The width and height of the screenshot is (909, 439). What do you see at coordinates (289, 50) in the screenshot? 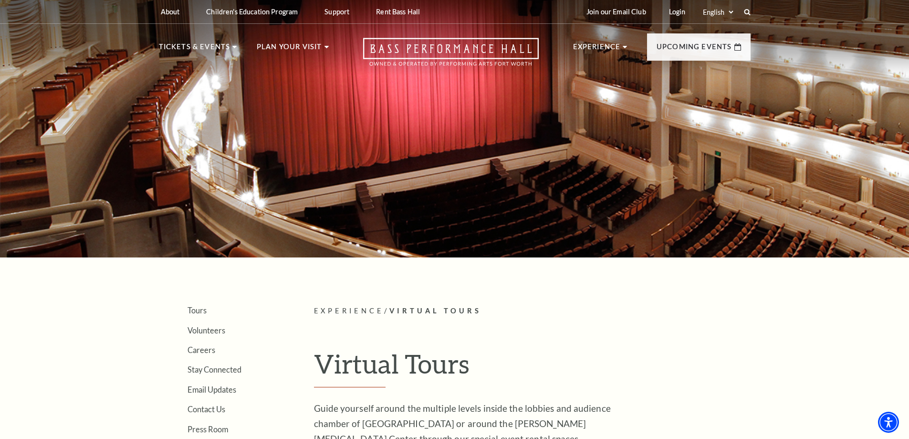
I see `p: Plan Your Visit` at bounding box center [289, 50].